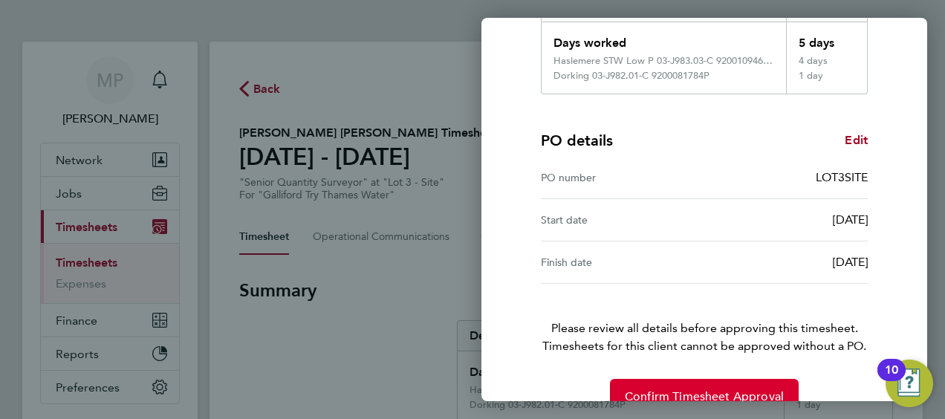 Image resolution: width=945 pixels, height=419 pixels. I want to click on div: 1 day, so click(827, 82).